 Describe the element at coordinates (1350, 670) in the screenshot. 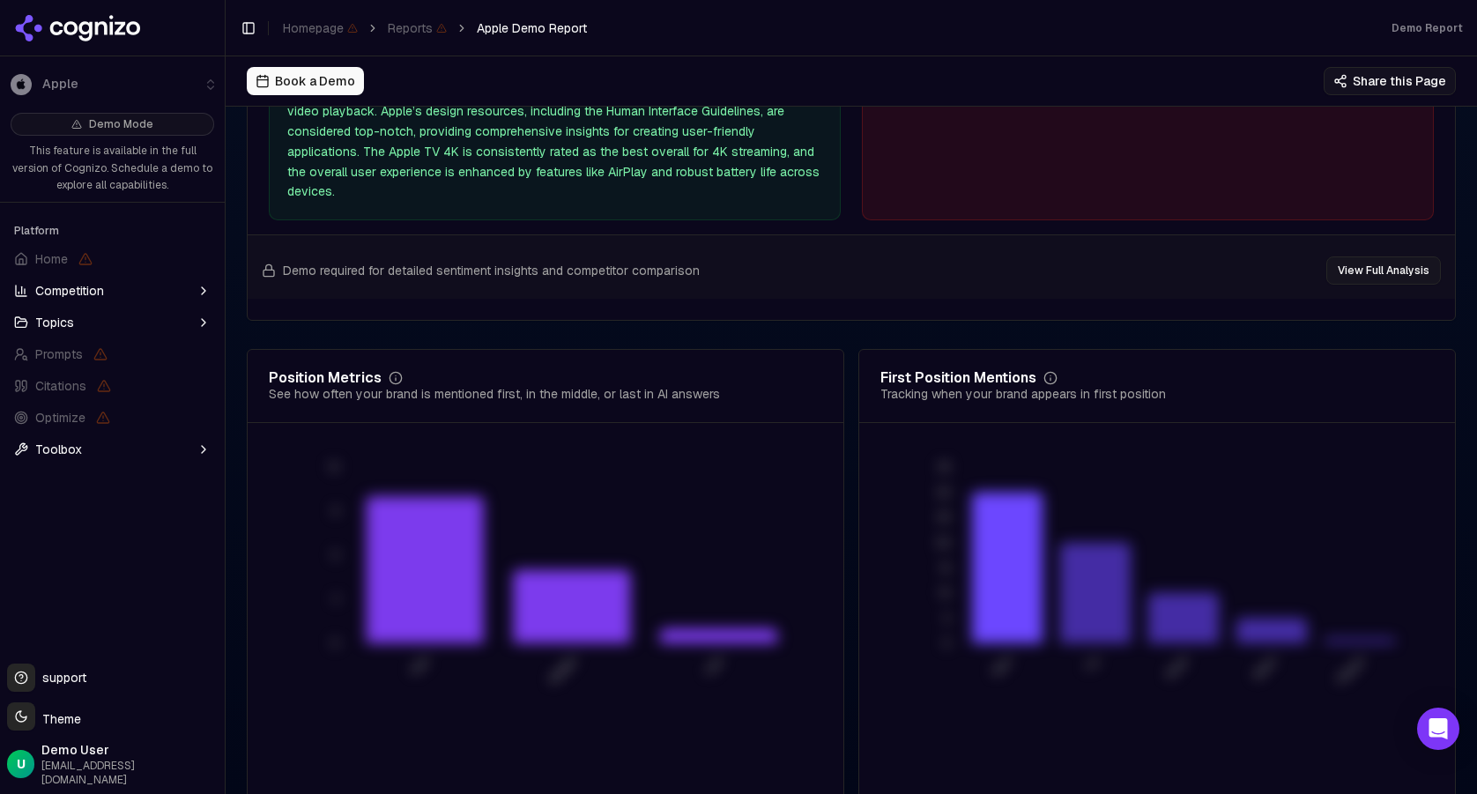

I see `tspan: Please` at that location.